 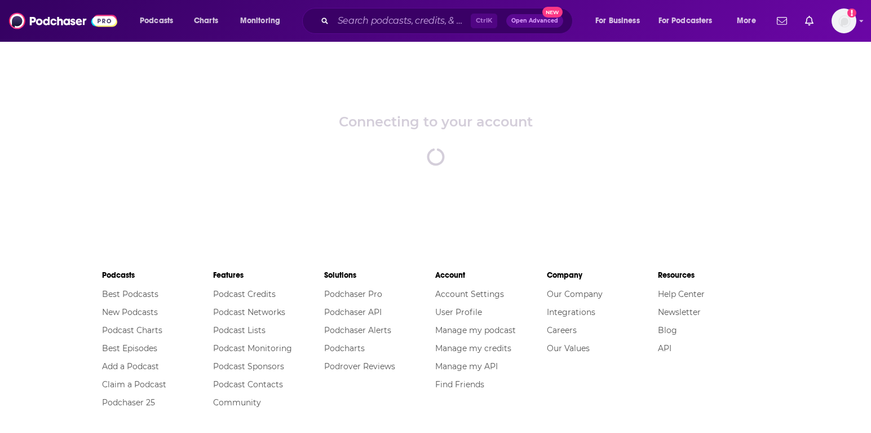 I want to click on a: Manage my podcast, so click(x=475, y=330).